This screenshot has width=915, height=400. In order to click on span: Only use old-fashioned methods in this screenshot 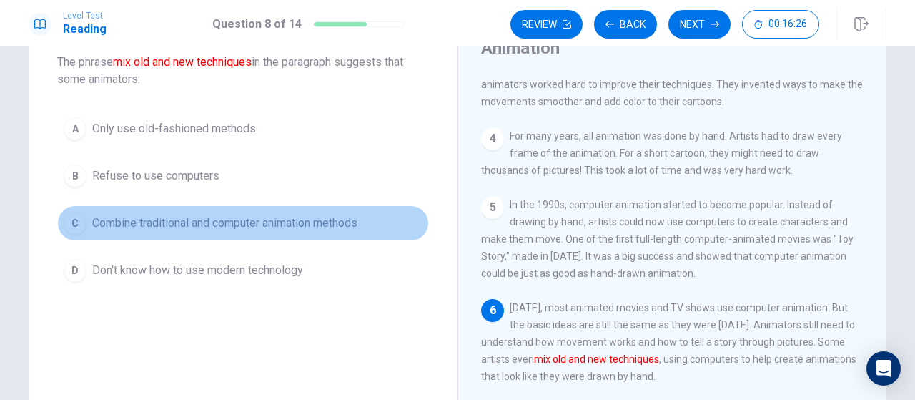, I will do `click(174, 129)`.